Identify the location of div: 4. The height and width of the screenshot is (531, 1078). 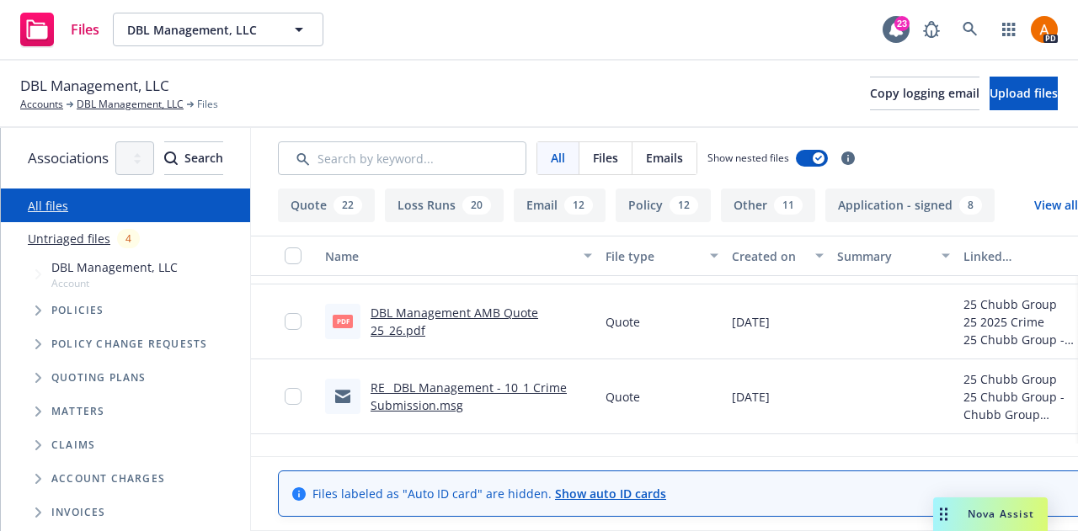
(128, 238).